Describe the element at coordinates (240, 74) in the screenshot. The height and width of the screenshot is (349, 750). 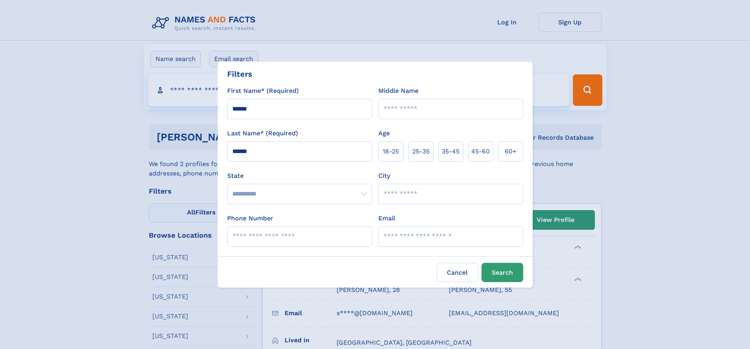
I see `div: Filters` at that location.